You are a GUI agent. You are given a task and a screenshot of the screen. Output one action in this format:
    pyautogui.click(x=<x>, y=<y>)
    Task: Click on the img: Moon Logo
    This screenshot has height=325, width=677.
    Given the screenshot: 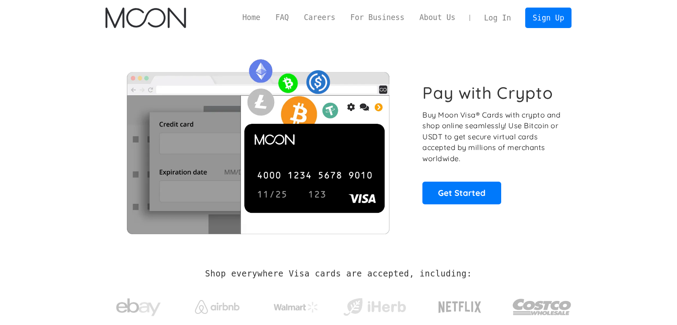 What is the action you would take?
    pyautogui.click(x=145, y=18)
    